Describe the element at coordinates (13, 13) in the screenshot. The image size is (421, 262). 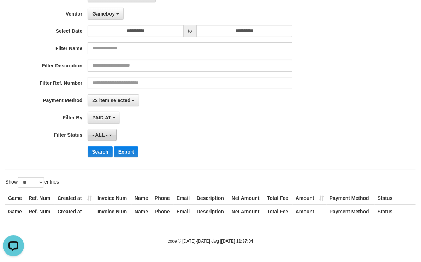
I see `button: Open LiveChat chat widget` at that location.